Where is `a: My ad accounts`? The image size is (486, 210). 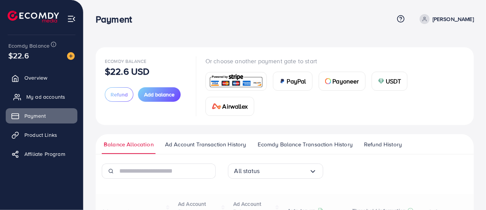 a: My ad accounts is located at coordinates (42, 97).